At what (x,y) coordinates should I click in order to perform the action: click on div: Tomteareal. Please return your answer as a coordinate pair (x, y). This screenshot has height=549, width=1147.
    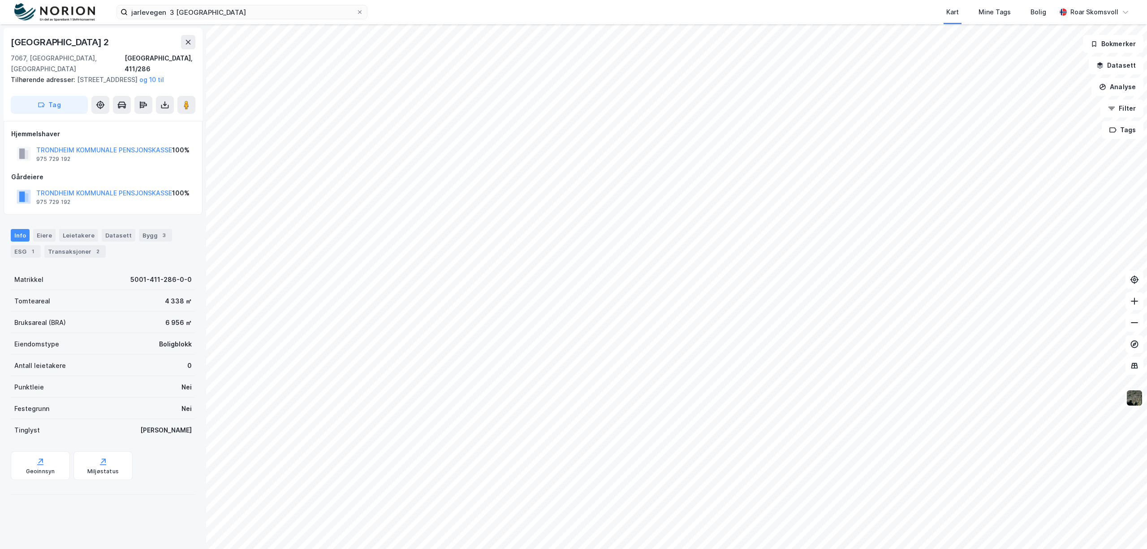
    Looking at the image, I should click on (32, 301).